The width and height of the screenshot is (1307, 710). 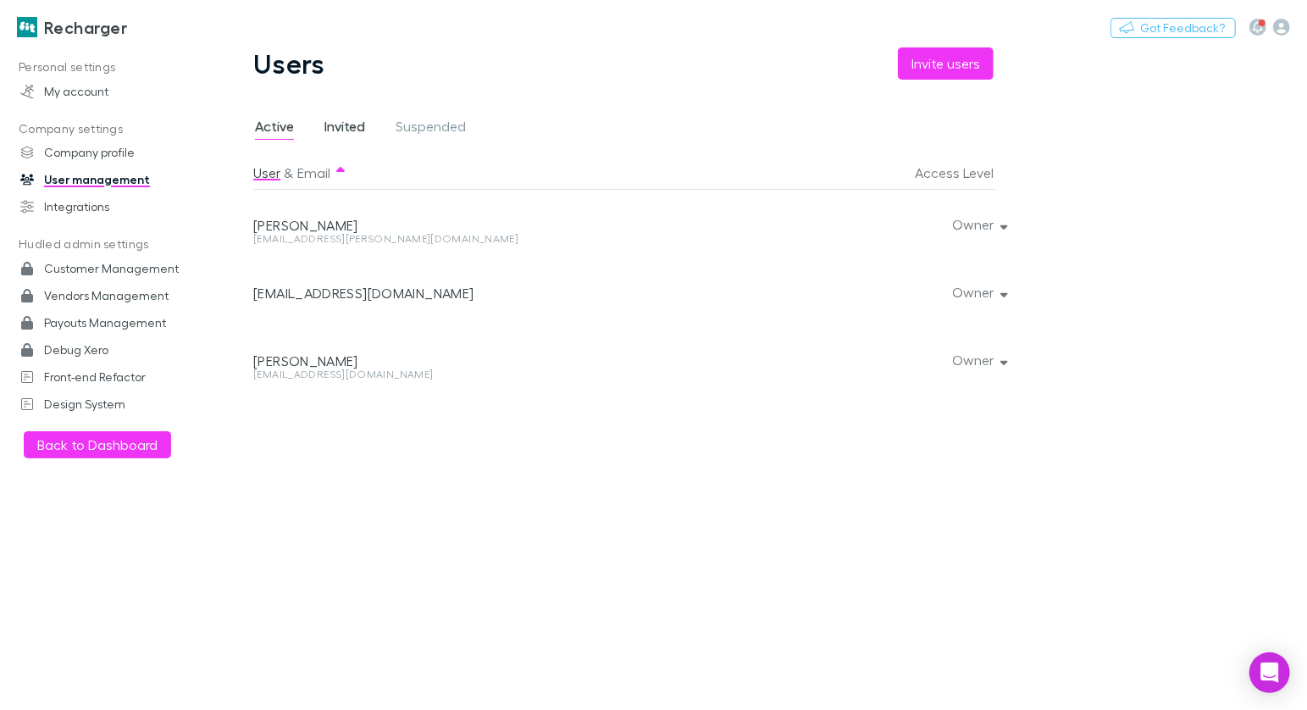 I want to click on a: Recharger, so click(x=72, y=27).